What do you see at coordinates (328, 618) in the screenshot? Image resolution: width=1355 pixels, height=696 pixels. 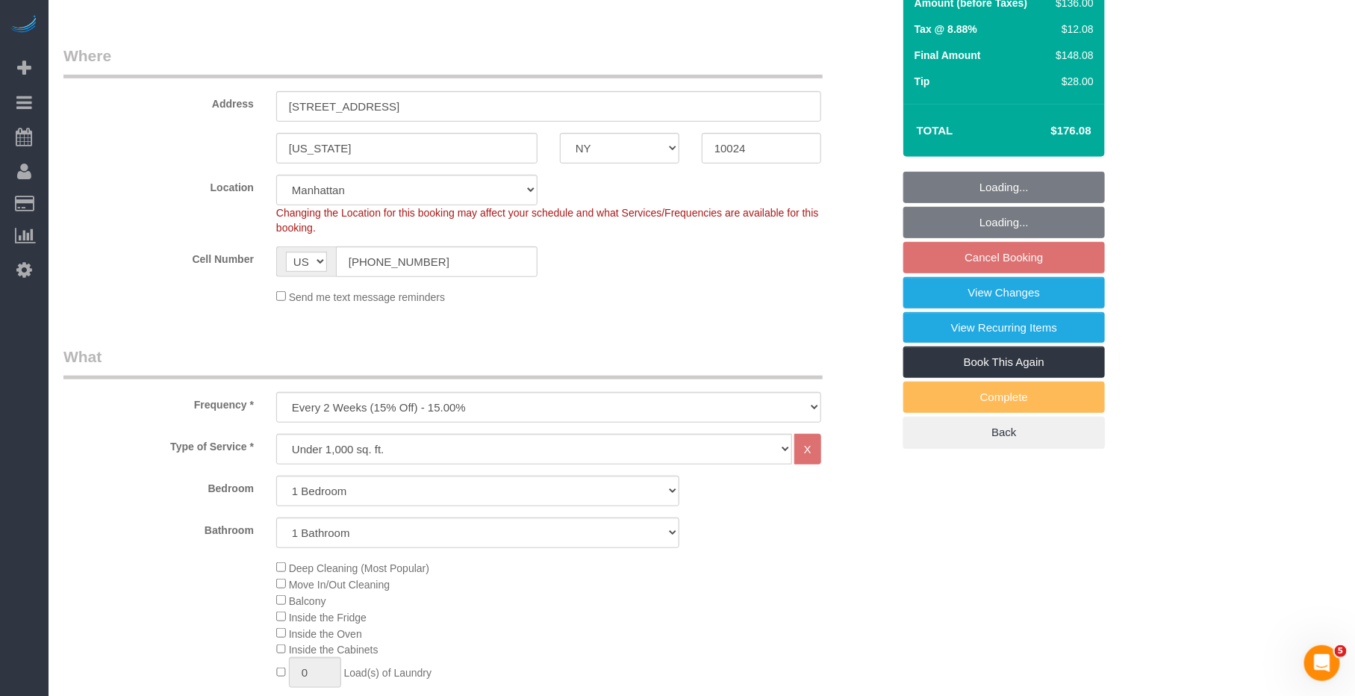 I see `span: Inside the Fridge` at bounding box center [328, 618].